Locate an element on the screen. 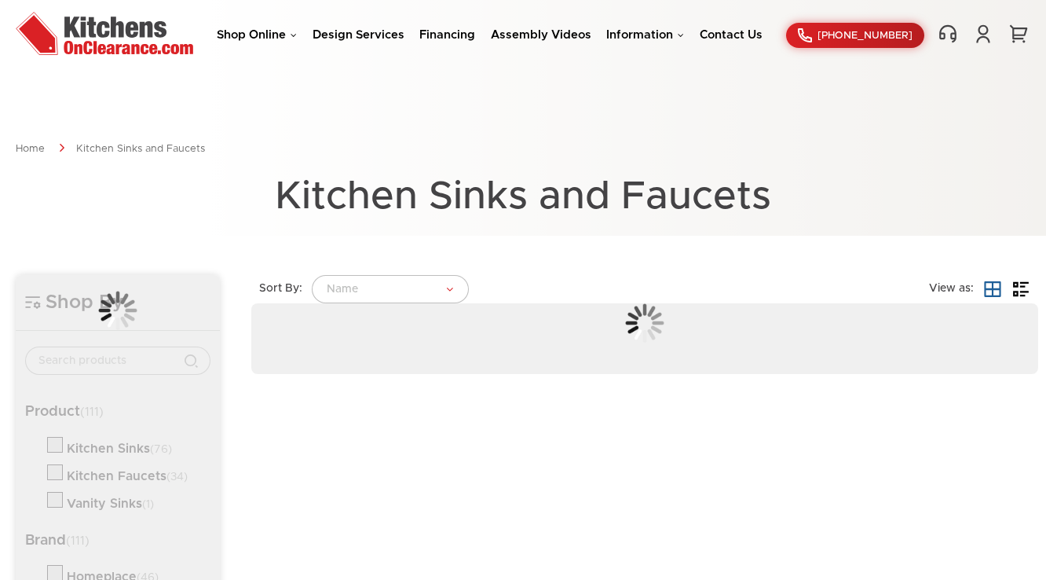  a: Financing is located at coordinates (447, 35).